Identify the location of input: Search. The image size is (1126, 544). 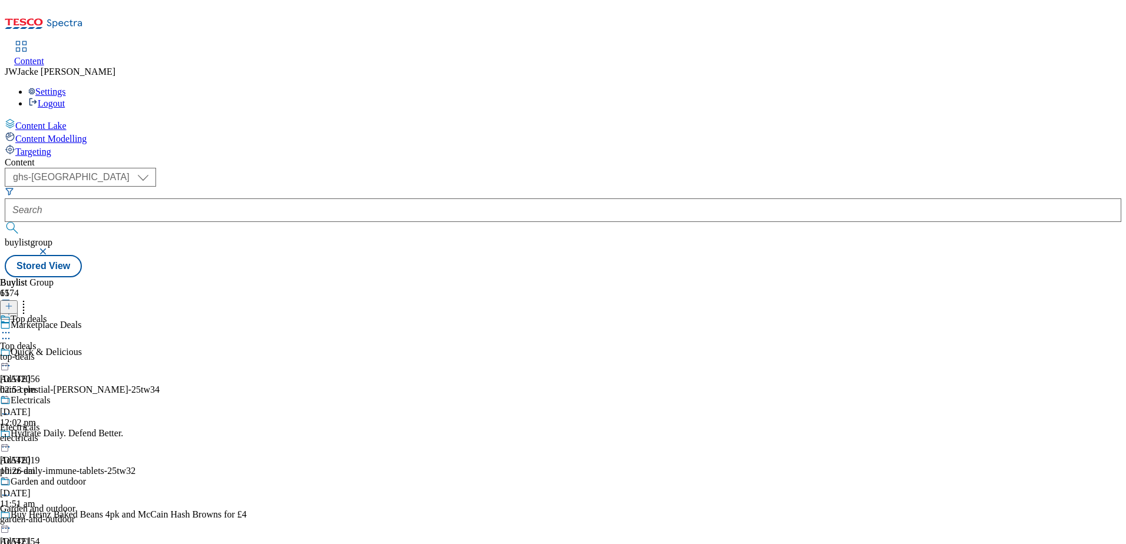
(563, 210).